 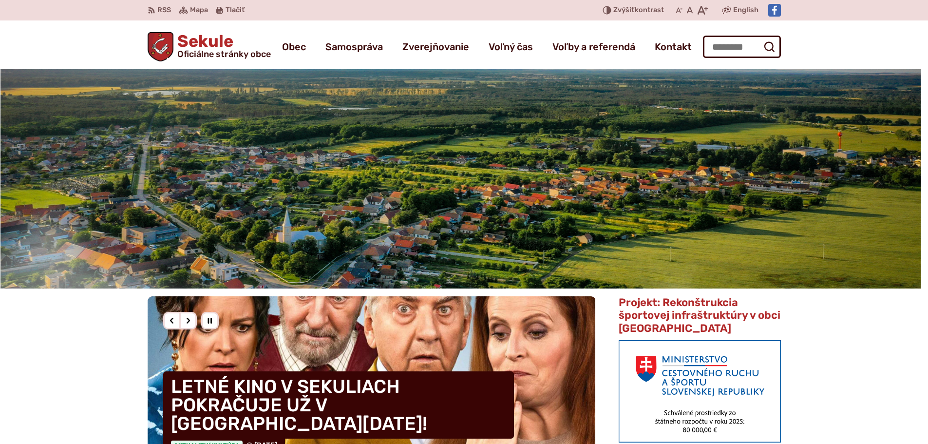 What do you see at coordinates (224, 54) in the screenshot?
I see `span: Oficiálne stránky obce` at bounding box center [224, 54].